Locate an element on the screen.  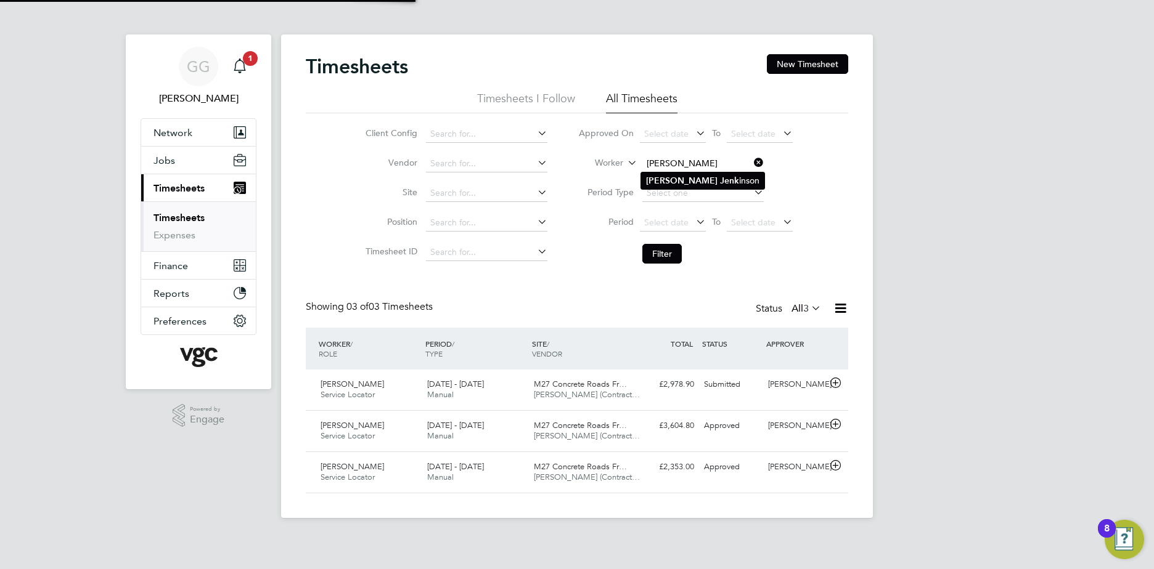
a: Expenses is located at coordinates (174, 235).